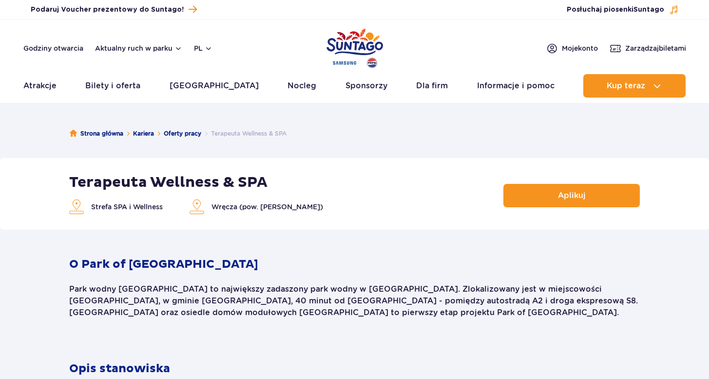 This screenshot has width=709, height=379. What do you see at coordinates (635, 86) in the screenshot?
I see `button: Kup teraz` at bounding box center [635, 86].